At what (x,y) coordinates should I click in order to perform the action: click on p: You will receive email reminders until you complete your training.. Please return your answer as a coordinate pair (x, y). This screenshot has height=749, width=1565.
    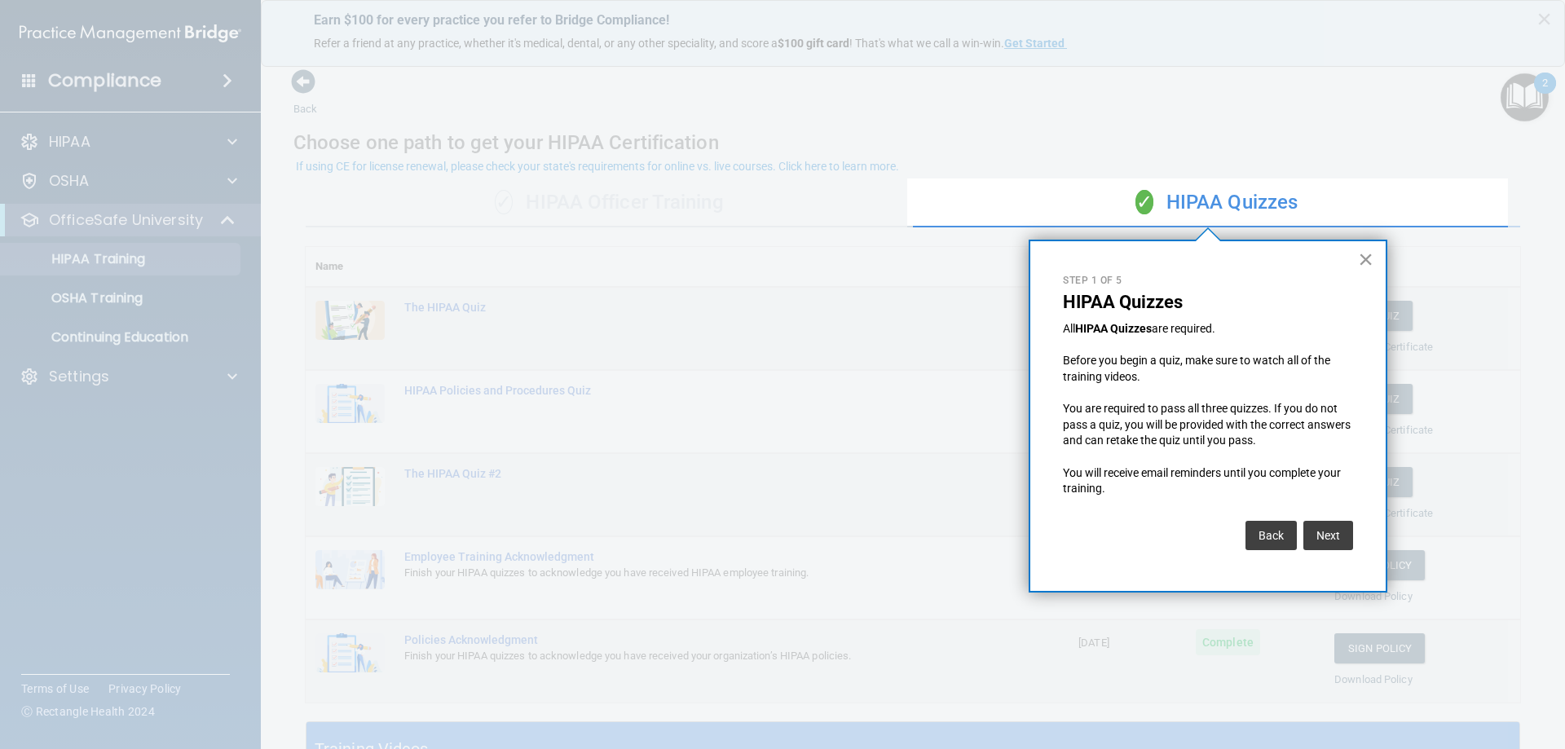
    Looking at the image, I should click on (1208, 481).